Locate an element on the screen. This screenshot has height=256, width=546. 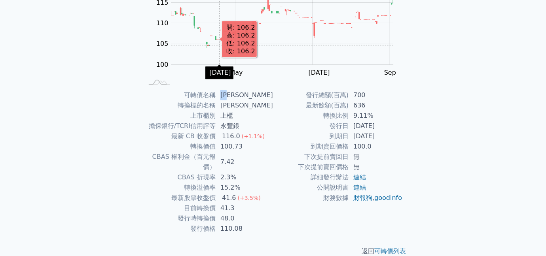
tspan: 100 is located at coordinates (162, 65).